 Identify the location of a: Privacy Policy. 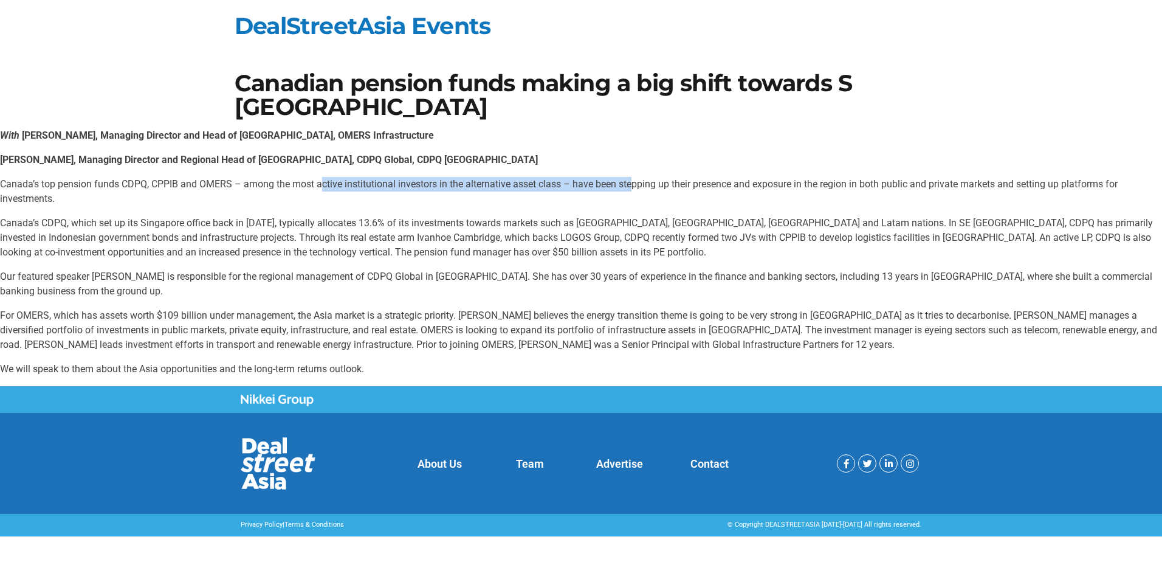
(261, 524).